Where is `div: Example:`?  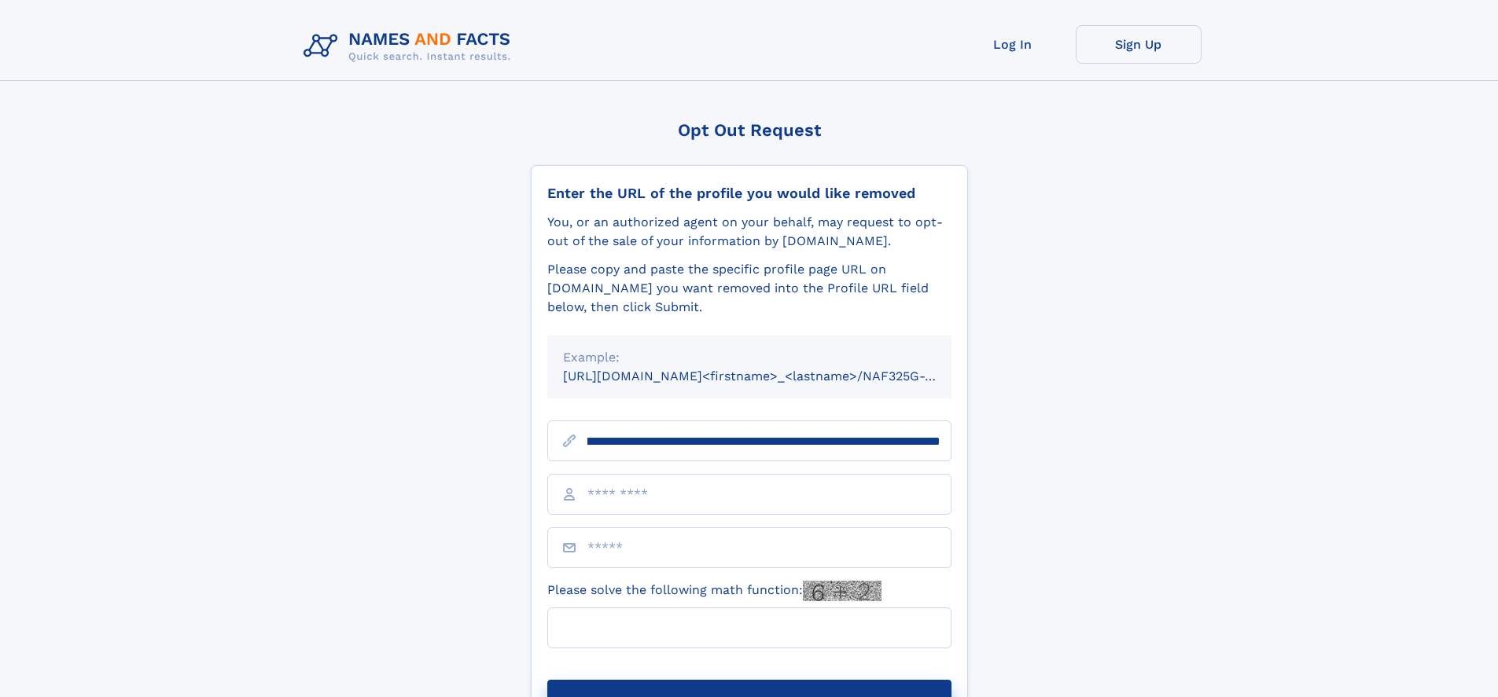 div: Example: is located at coordinates (749, 358).